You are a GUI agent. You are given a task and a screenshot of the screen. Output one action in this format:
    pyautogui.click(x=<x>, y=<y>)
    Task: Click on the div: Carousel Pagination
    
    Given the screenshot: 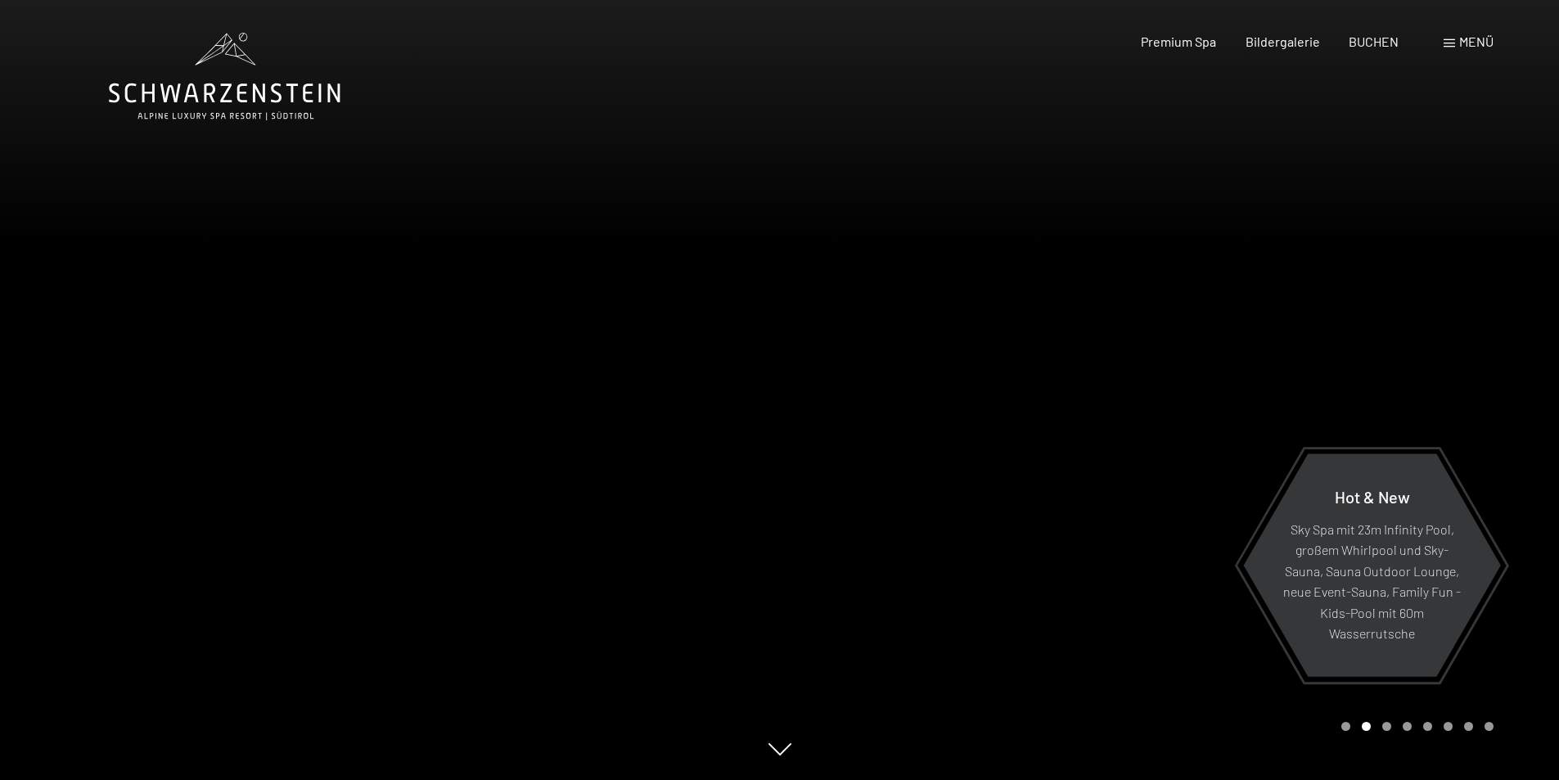 What is the action you would take?
    pyautogui.click(x=1414, y=726)
    